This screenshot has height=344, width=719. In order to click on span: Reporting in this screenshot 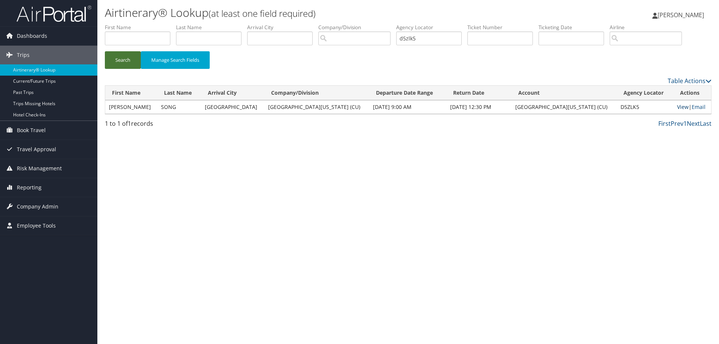, I will do `click(29, 188)`.